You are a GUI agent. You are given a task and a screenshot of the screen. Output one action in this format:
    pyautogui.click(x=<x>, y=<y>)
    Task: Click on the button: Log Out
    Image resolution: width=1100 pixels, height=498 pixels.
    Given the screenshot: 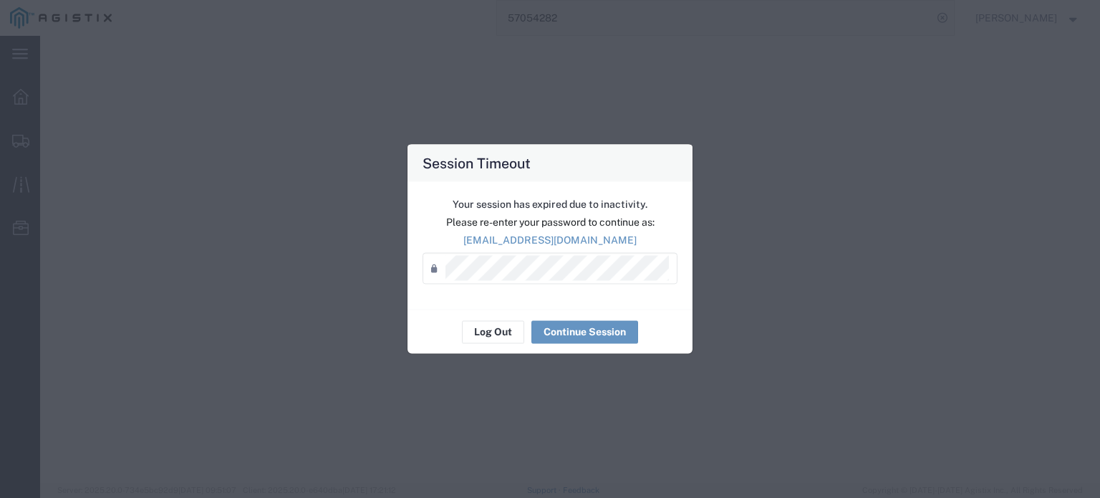 What is the action you would take?
    pyautogui.click(x=493, y=332)
    